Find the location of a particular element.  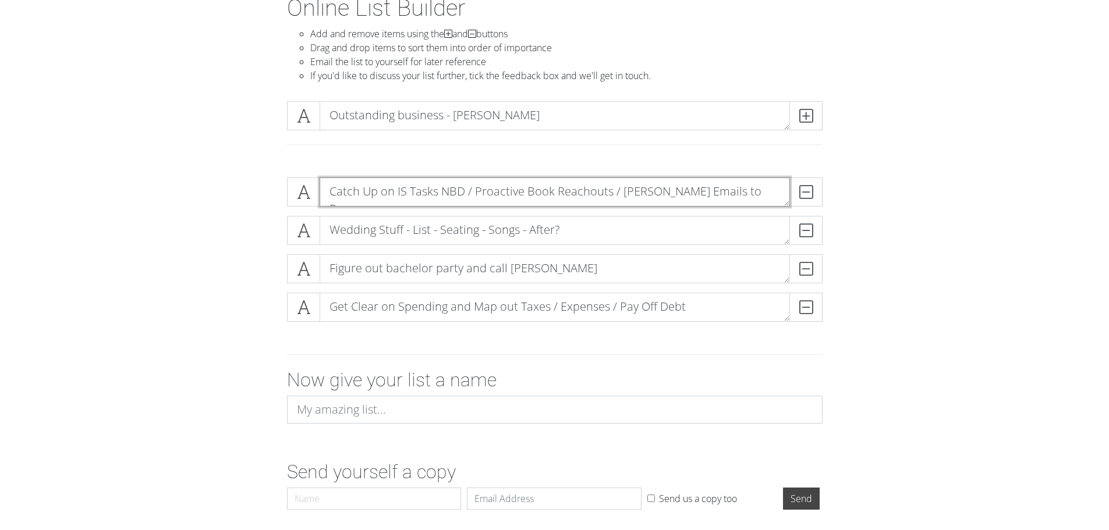

label: Send us a copy too is located at coordinates (698, 499).